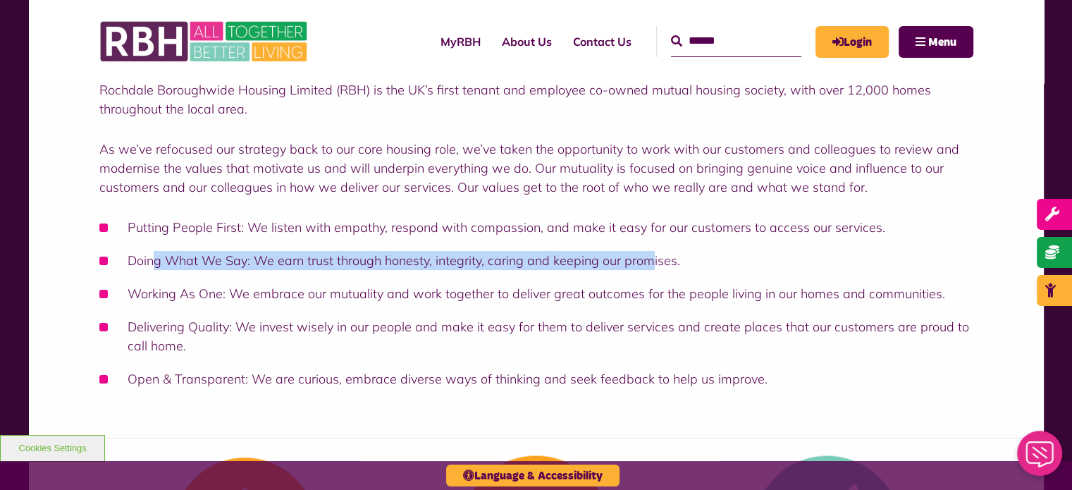 The image size is (1072, 490). Describe the element at coordinates (736, 41) in the screenshot. I see `input: Search` at that location.